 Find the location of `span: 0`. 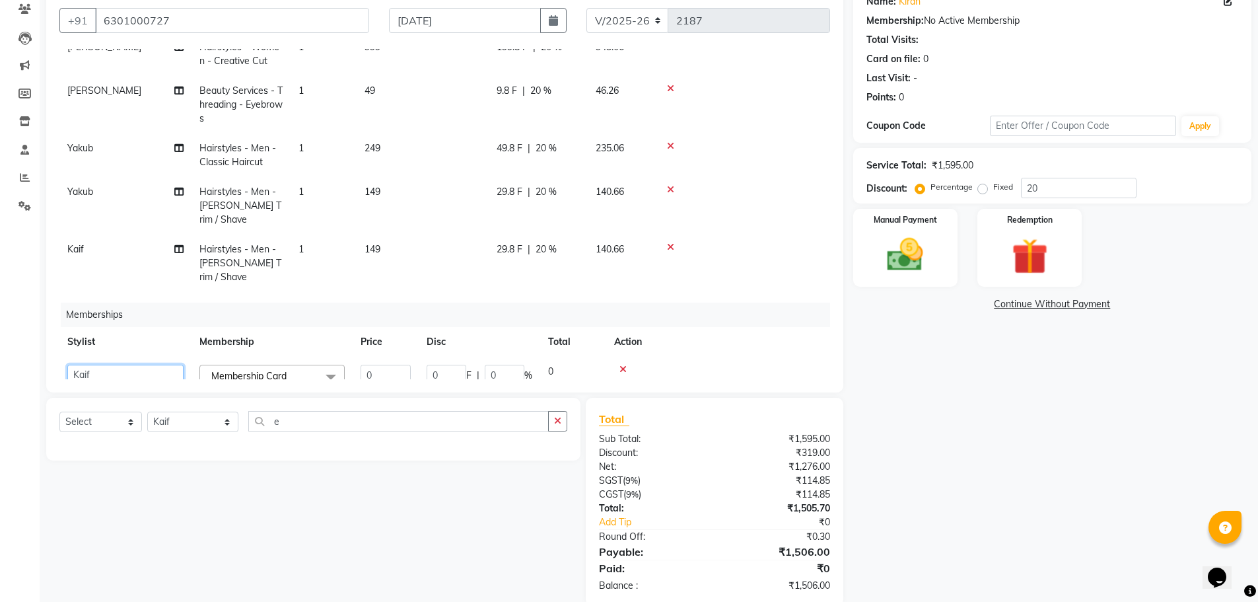

span: 0 is located at coordinates (551, 371).